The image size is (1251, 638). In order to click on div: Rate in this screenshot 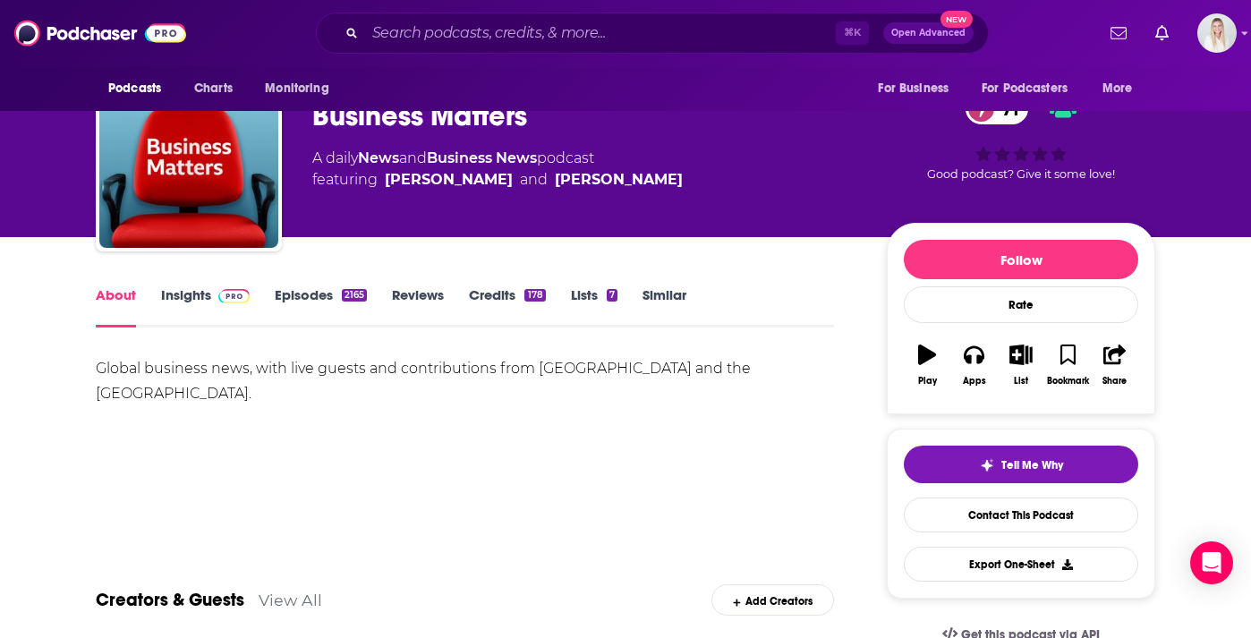, I will do `click(1021, 304)`.